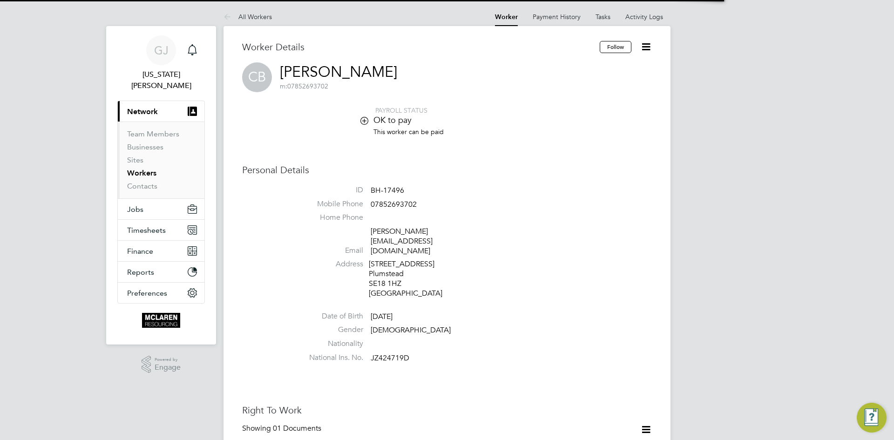 The width and height of the screenshot is (894, 440). Describe the element at coordinates (331, 316) in the screenshot. I see `label: Date of Birth` at that location.